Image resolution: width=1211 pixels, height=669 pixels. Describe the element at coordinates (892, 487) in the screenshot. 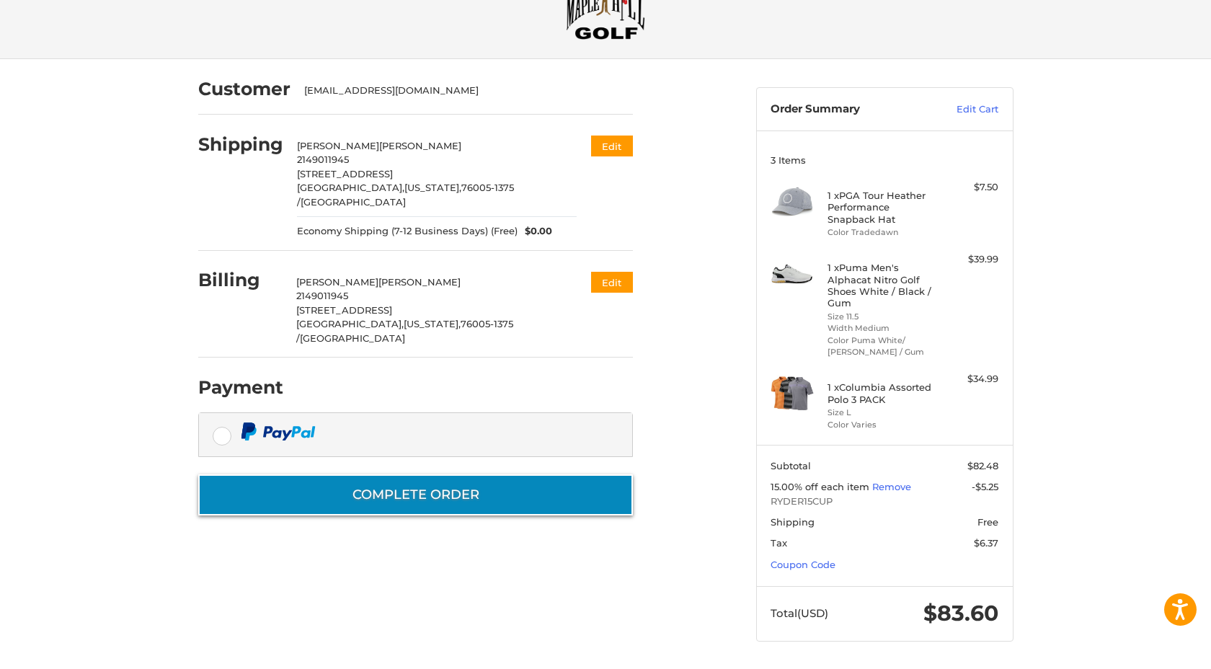

I see `a: Remove` at that location.